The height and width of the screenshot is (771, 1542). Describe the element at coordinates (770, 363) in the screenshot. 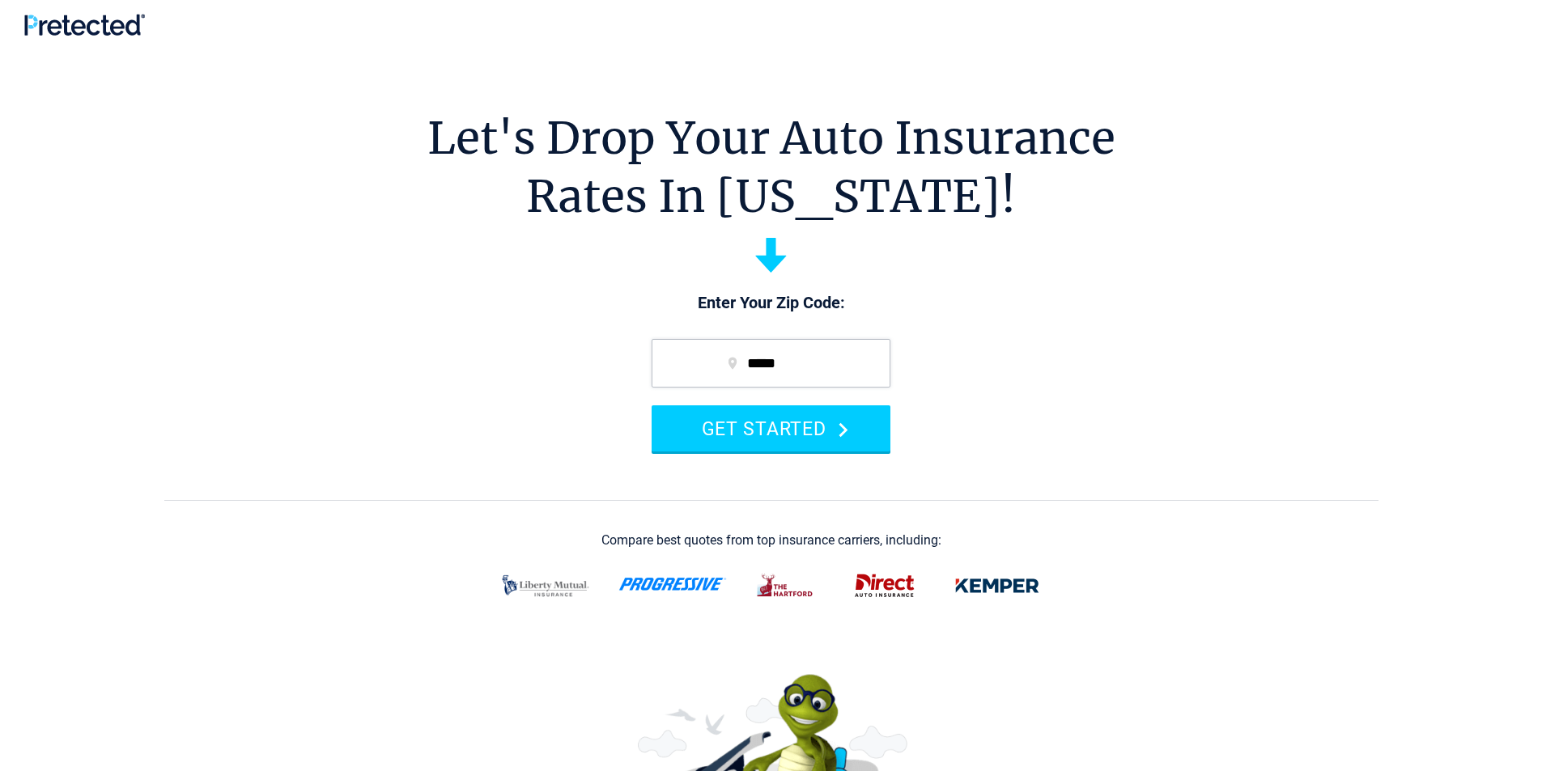

I see `input: zip code` at that location.